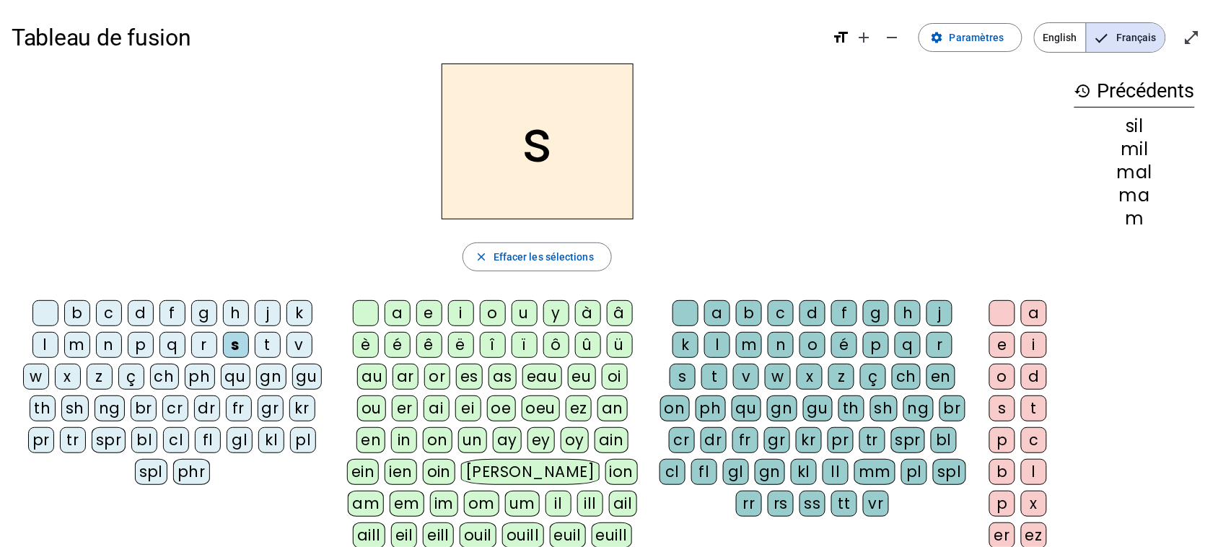 This screenshot has width=1218, height=547. I want to click on mat-icon: settings, so click(937, 38).